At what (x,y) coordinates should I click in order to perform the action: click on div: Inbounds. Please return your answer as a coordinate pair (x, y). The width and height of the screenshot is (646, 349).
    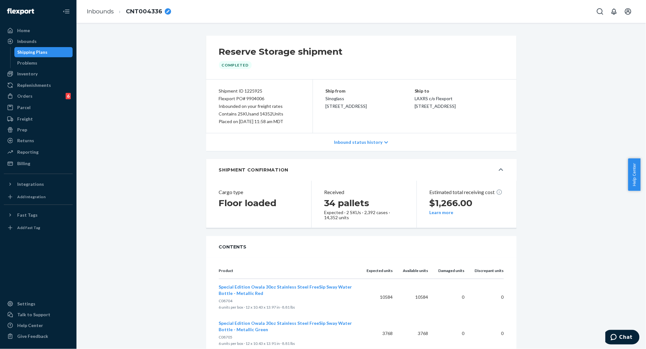
    Looking at the image, I should click on (27, 41).